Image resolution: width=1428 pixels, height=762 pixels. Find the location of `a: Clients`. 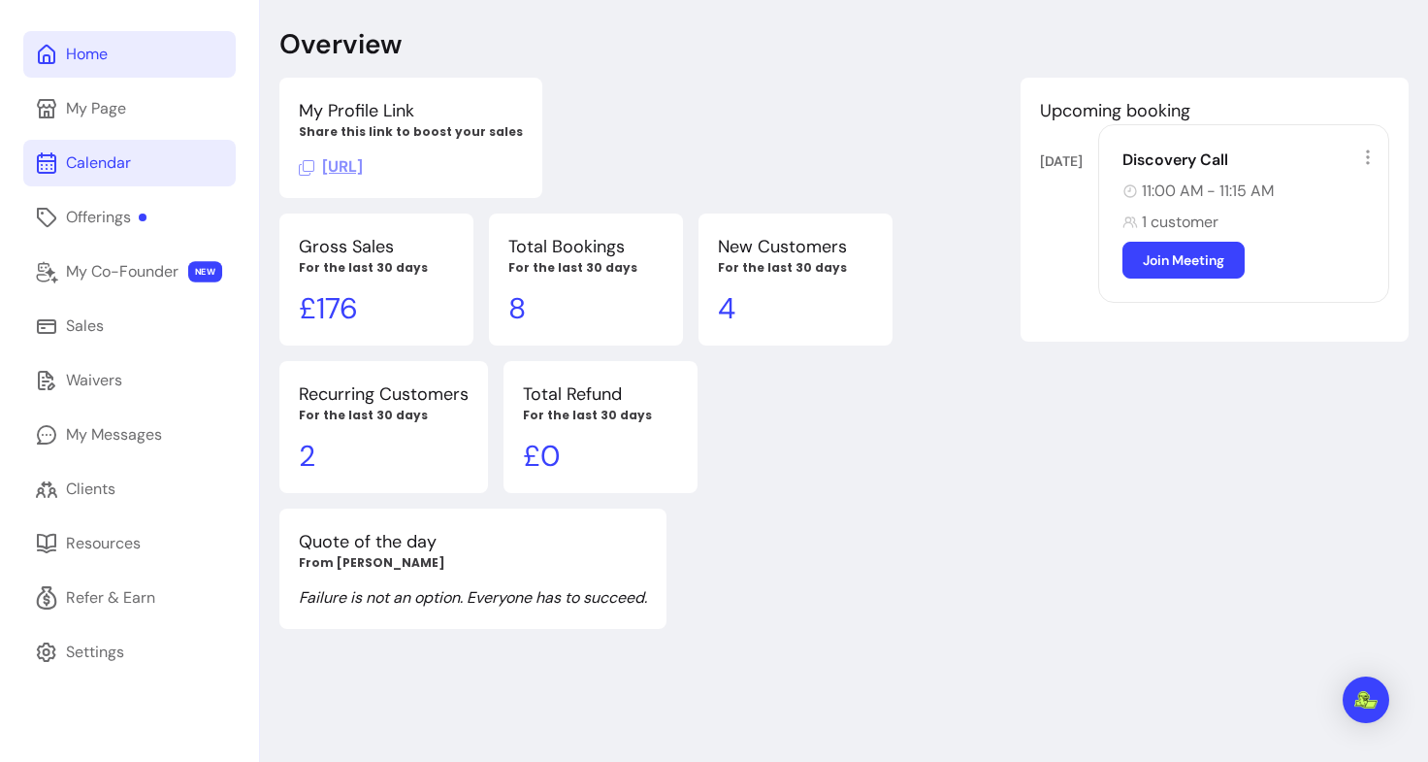

a: Clients is located at coordinates (129, 489).